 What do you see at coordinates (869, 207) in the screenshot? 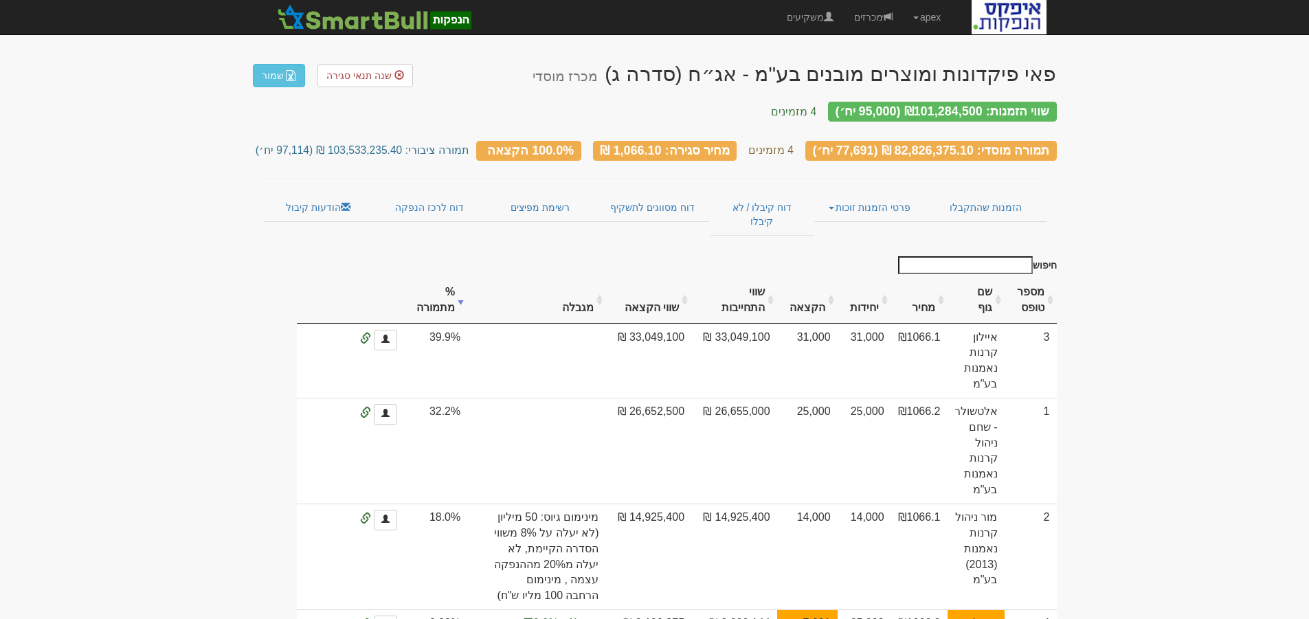
I see `a: פרטי הזמנות זוכות` at bounding box center [869, 207].